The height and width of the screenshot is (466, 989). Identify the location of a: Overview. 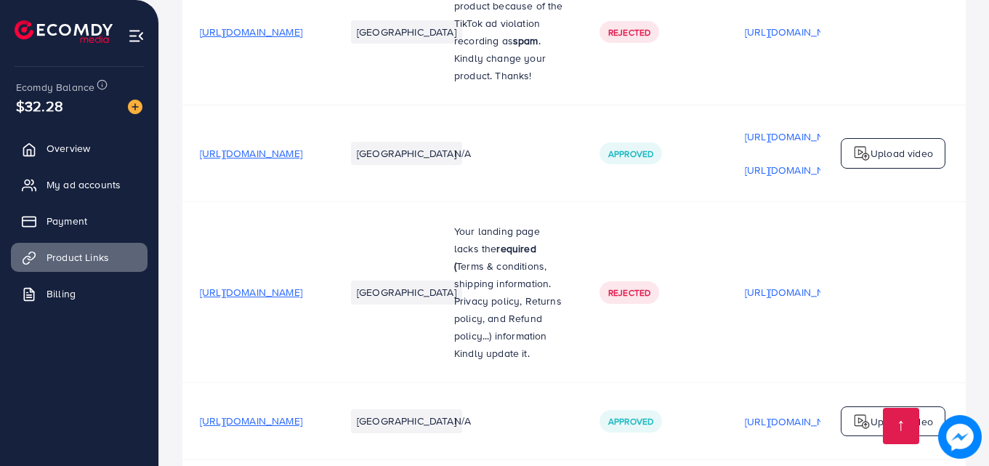
(79, 148).